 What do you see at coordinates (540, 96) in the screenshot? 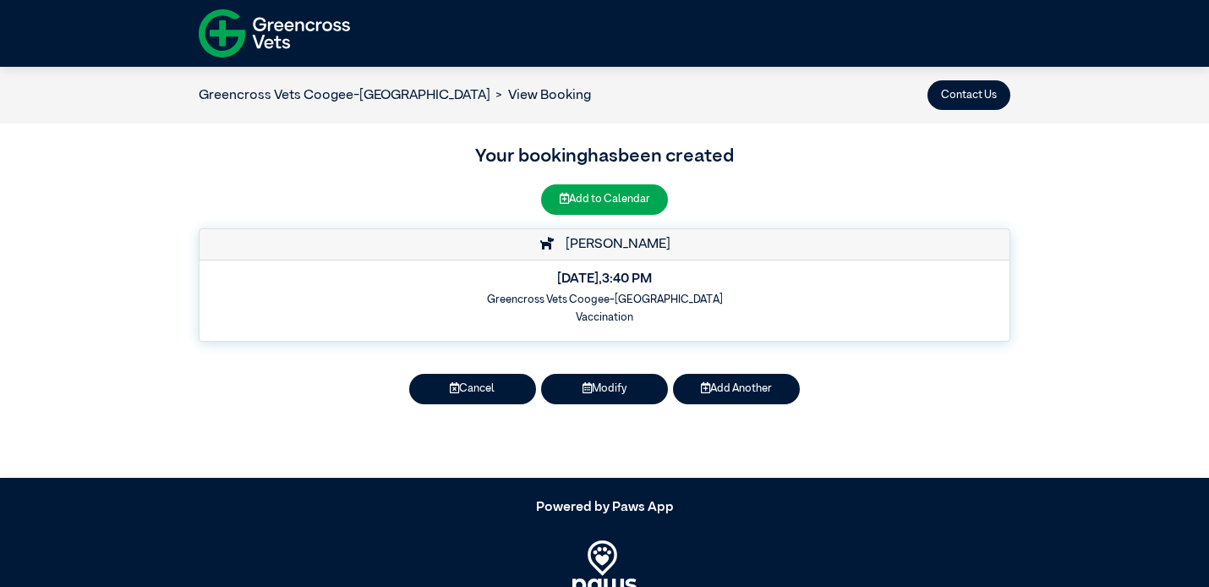
I see `li: View Booking` at bounding box center [540, 96].